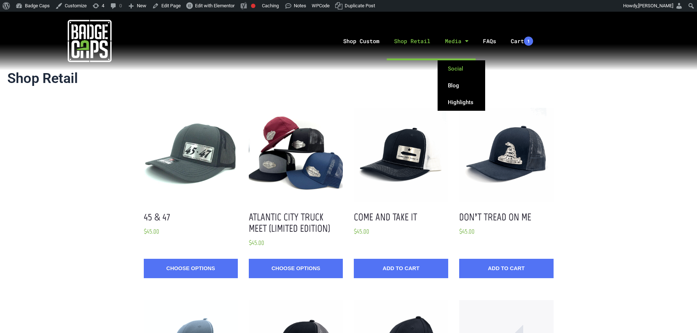 The image size is (697, 333). I want to click on nav: Menu, so click(438, 41).